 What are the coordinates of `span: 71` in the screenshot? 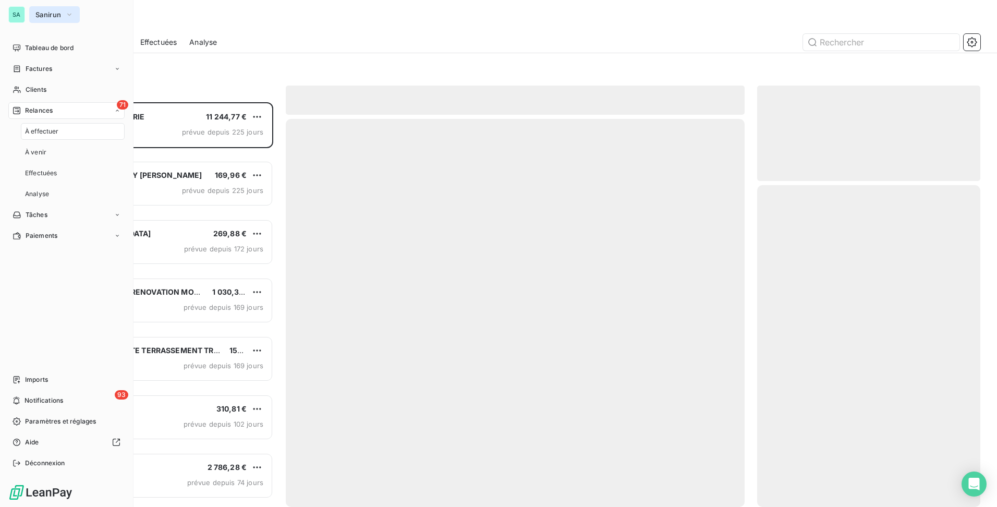 It's located at (123, 105).